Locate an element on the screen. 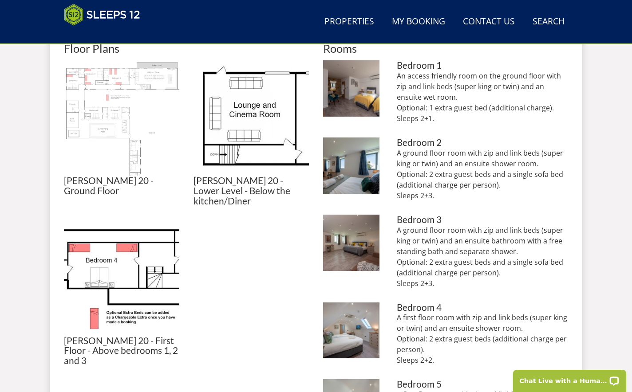 Image resolution: width=632 pixels, height=392 pixels. img: Bedroom 1 is located at coordinates (351, 88).